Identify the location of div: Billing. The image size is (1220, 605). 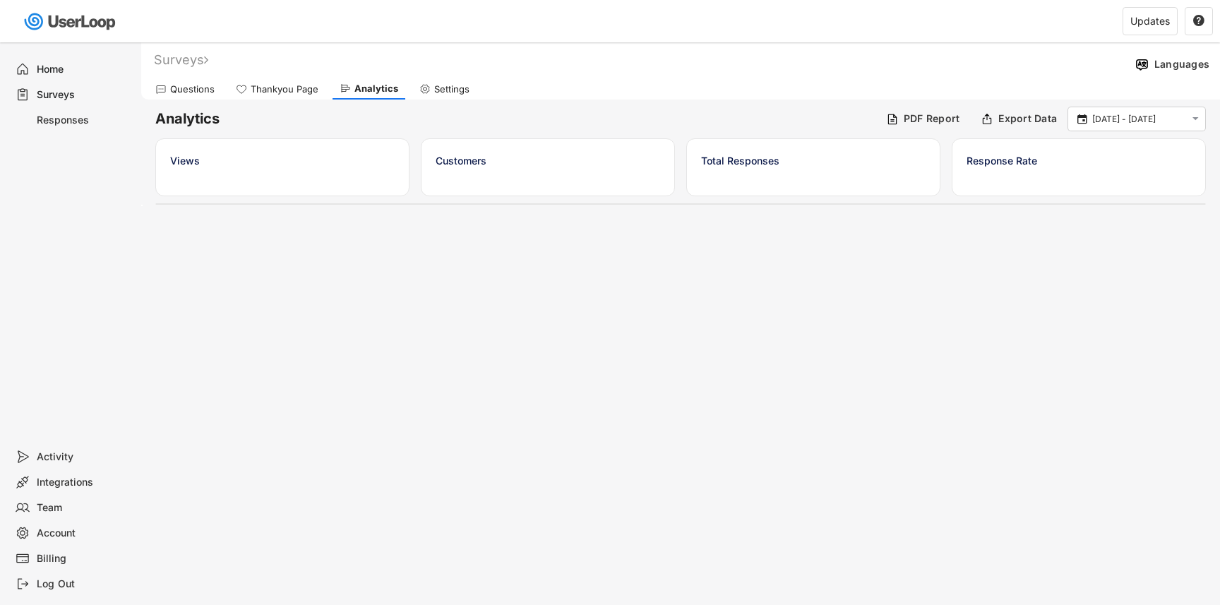
(83, 559).